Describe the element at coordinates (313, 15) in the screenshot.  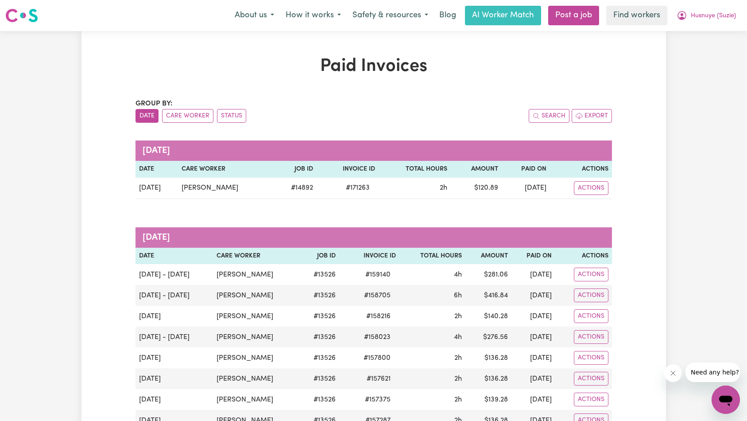
I see `button: How it works` at that location.